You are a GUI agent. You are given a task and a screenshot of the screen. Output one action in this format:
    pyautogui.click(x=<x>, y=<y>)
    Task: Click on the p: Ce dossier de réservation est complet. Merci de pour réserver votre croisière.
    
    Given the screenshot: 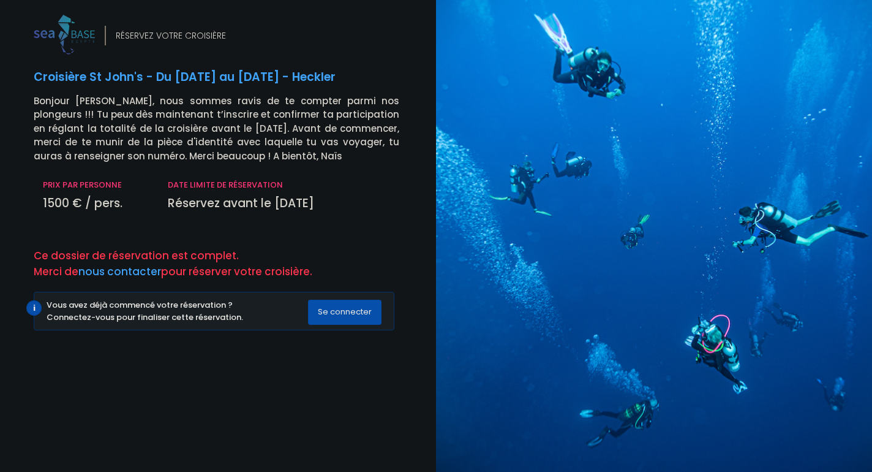 What is the action you would take?
    pyautogui.click(x=230, y=263)
    